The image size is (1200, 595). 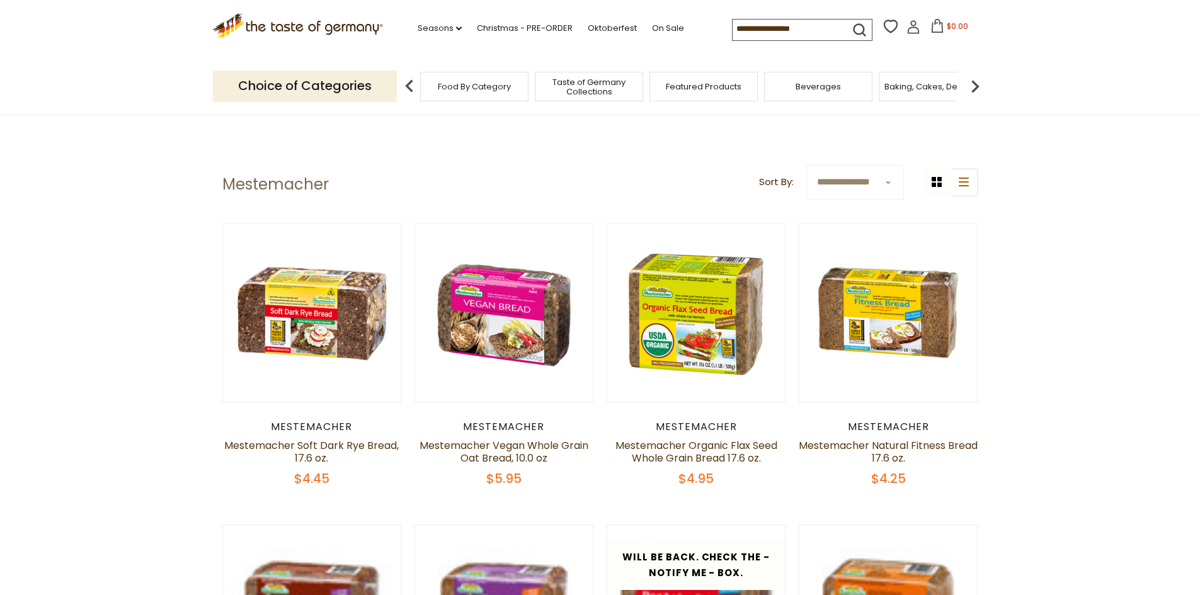 I want to click on span: $0.00, so click(x=957, y=26).